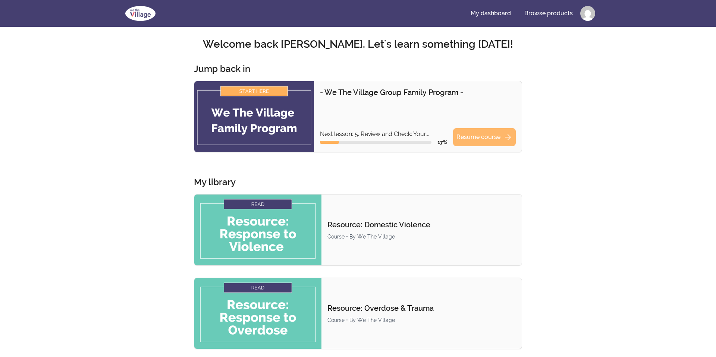  Describe the element at coordinates (215, 182) in the screenshot. I see `h3: My library` at that location.